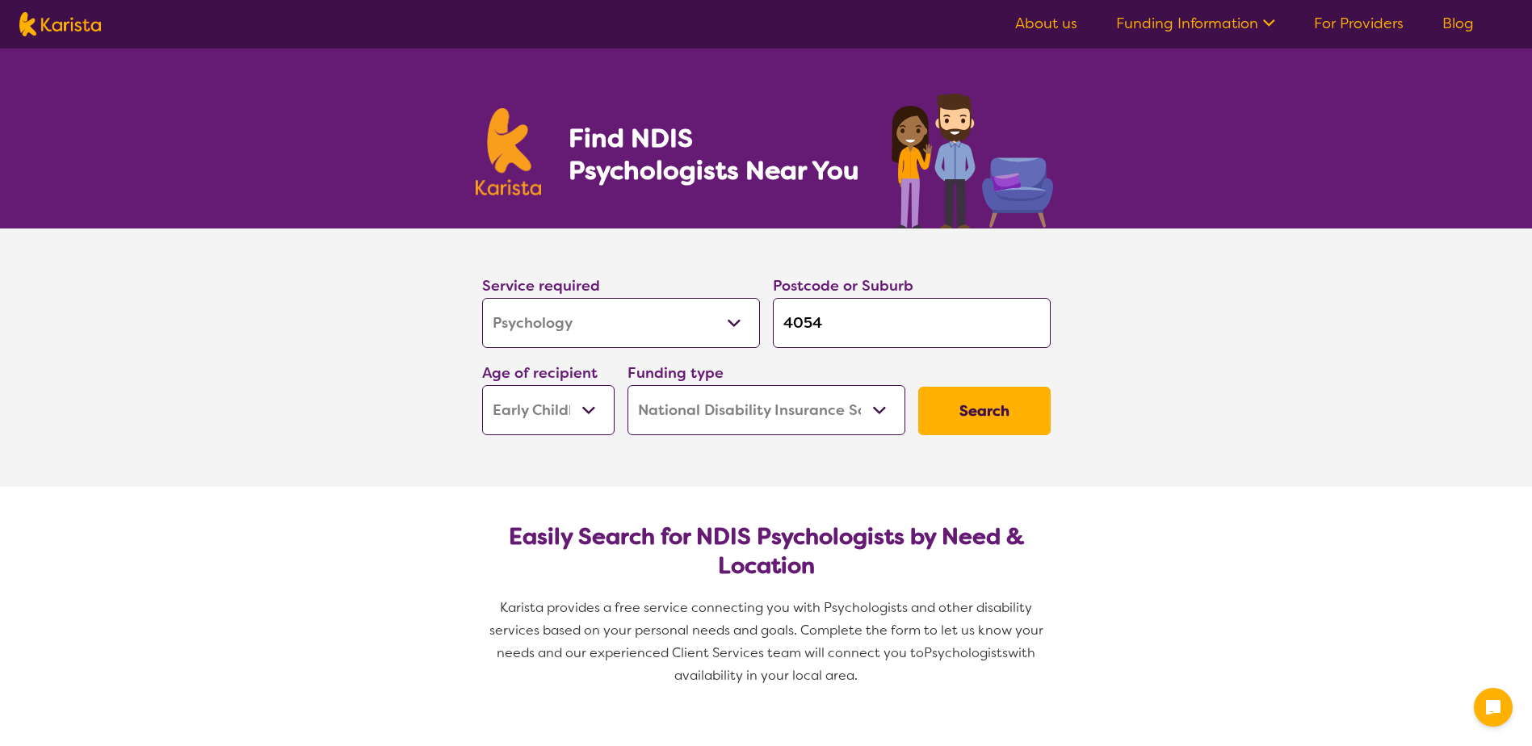 This screenshot has width=1532, height=746. Describe the element at coordinates (912, 323) in the screenshot. I see `input: Type` at that location.